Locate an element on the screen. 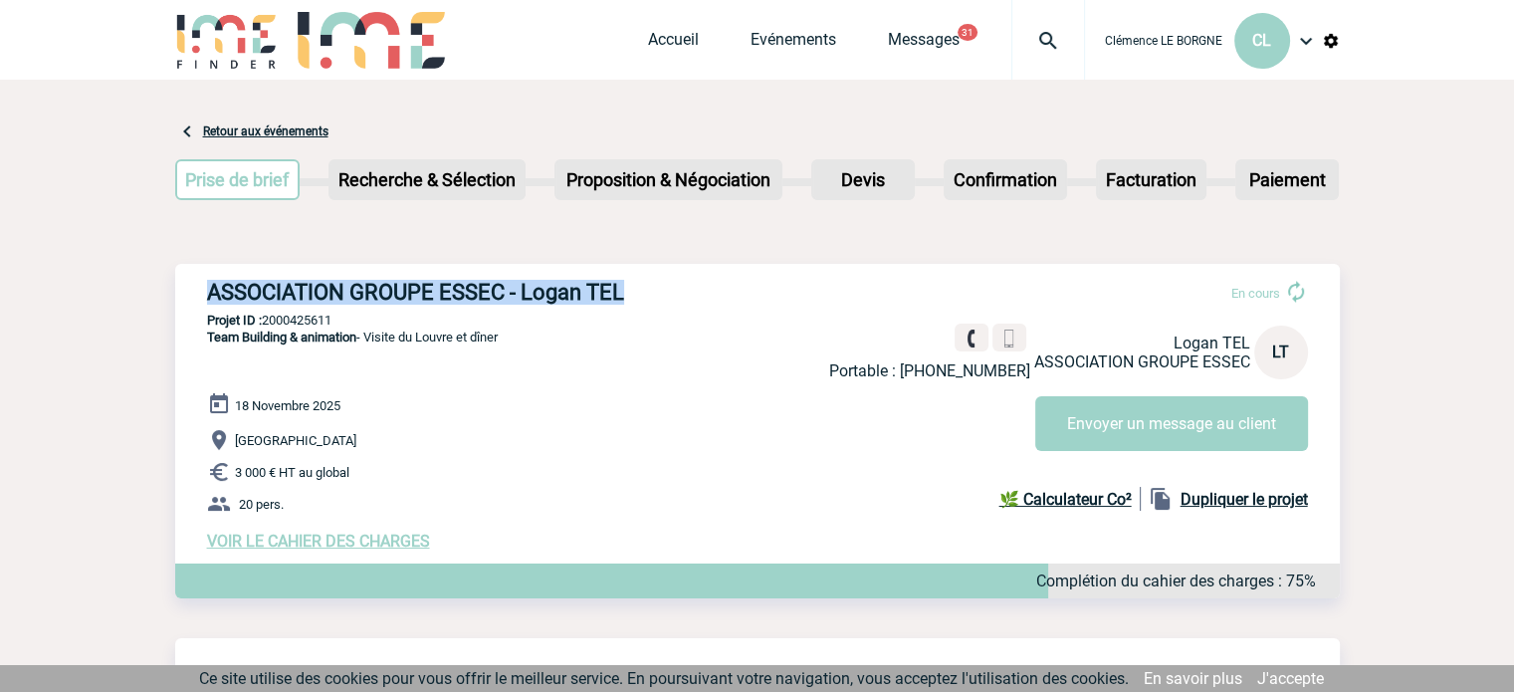 The height and width of the screenshot is (692, 1514). span: 20 pers. is located at coordinates (261, 504).